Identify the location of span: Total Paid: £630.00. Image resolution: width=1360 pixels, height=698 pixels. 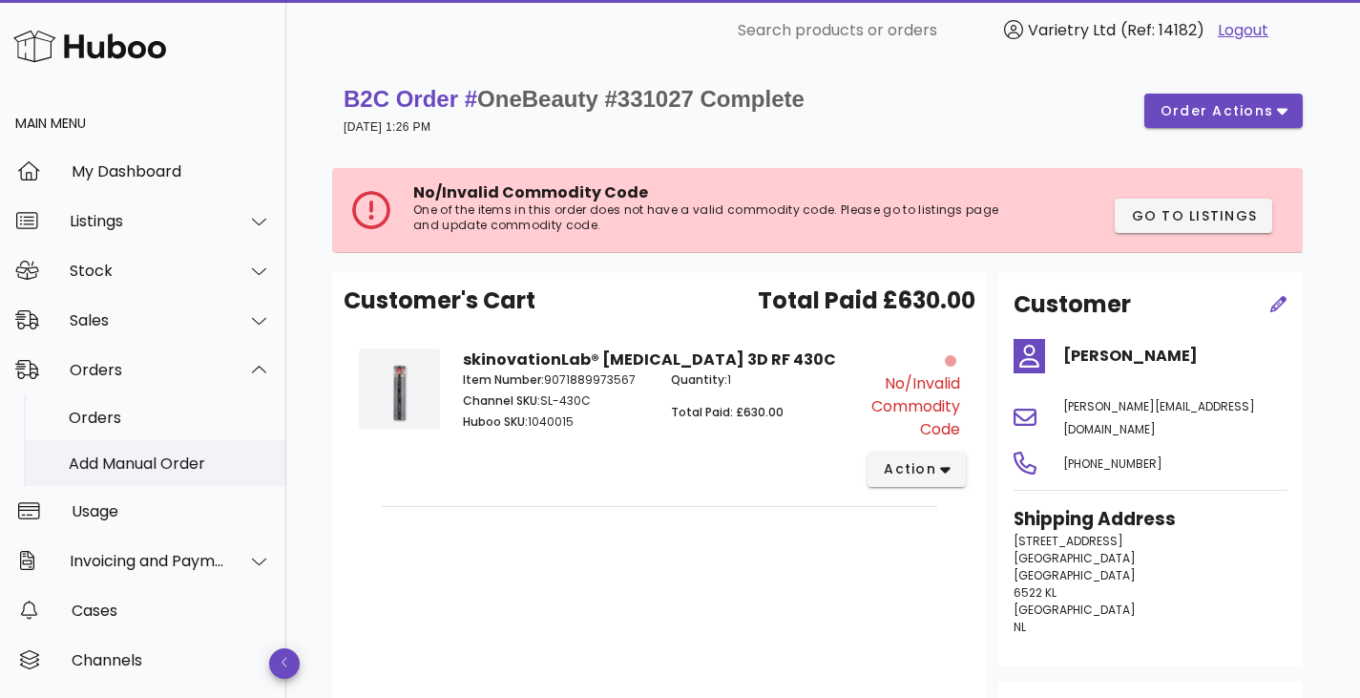
(727, 411).